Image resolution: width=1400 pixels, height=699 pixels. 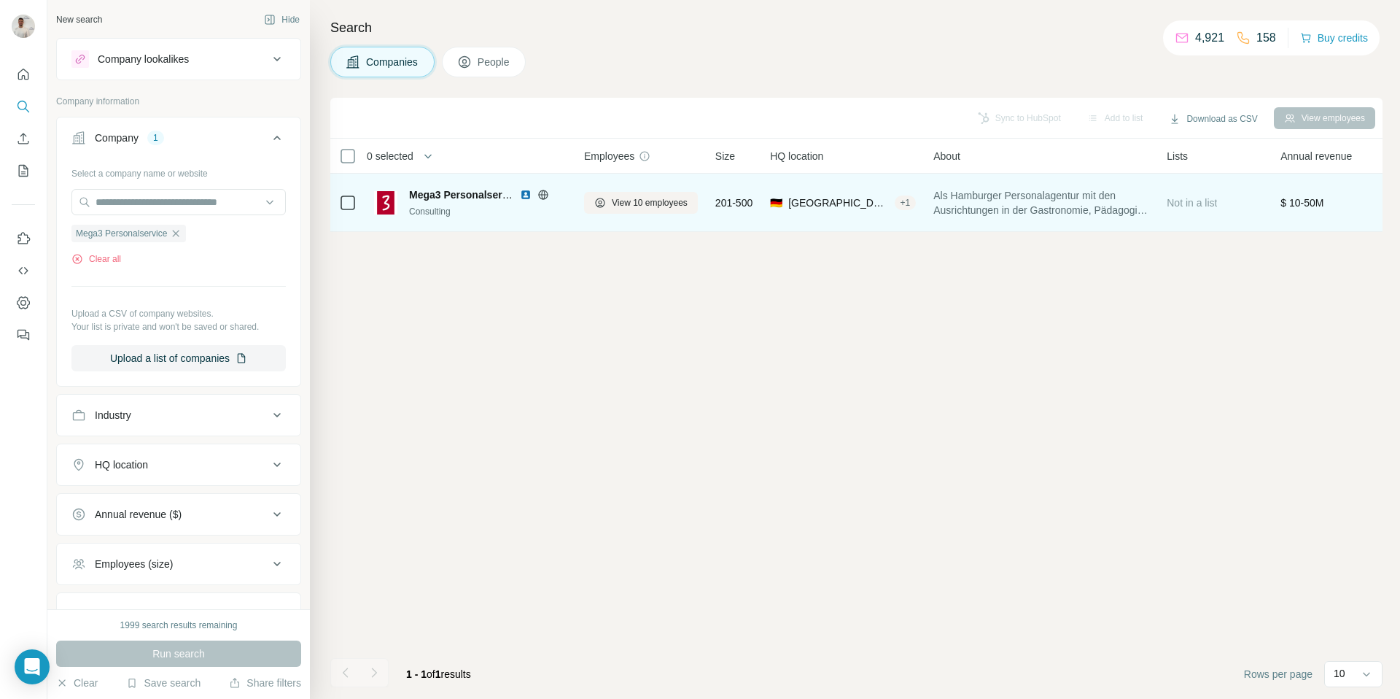 What do you see at coordinates (1041, 203) in the screenshot?
I see `span: Als Hamburger Personalagentur mit den Ausrichtungen in der Gastronomie, Pädagogik und Pflege bera...` at bounding box center [1041, 203].